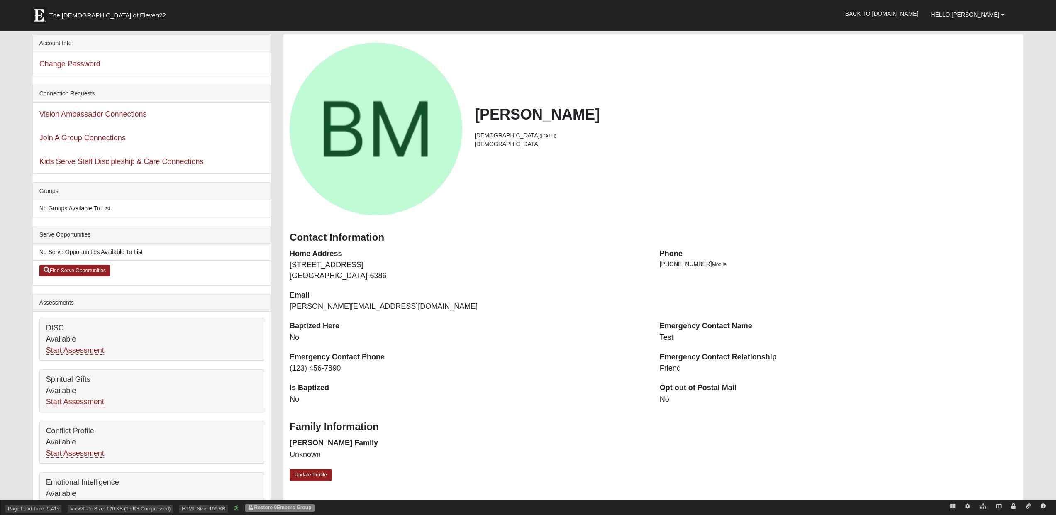 This screenshot has height=515, width=1056. I want to click on div: Account Info, so click(152, 44).